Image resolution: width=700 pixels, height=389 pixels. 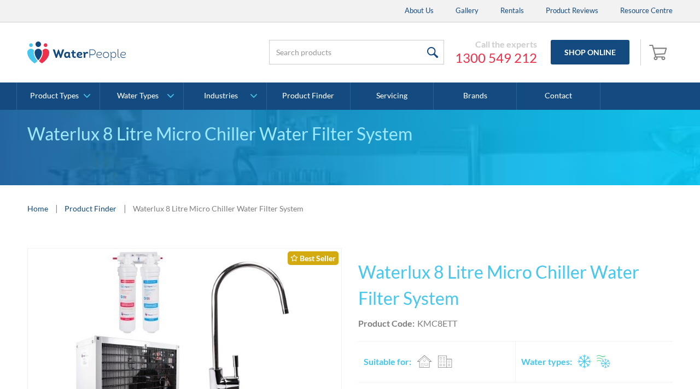 What do you see at coordinates (77, 52) in the screenshot?
I see `img: The Water People` at bounding box center [77, 52].